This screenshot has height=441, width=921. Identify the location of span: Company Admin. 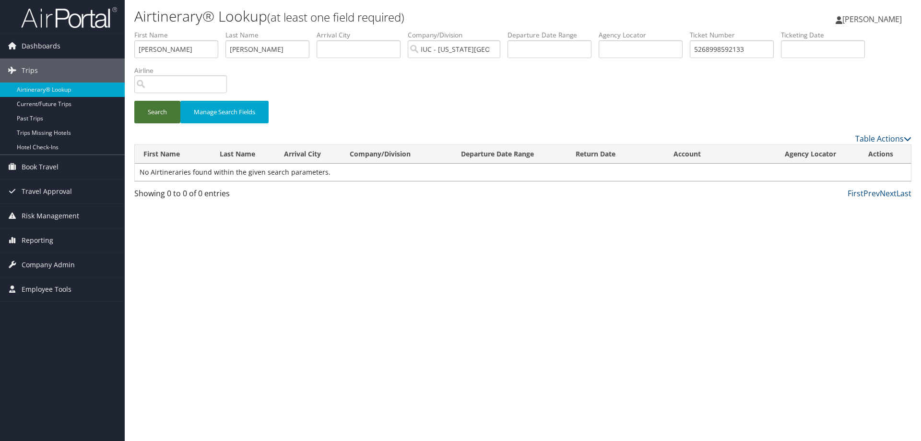
(48, 265).